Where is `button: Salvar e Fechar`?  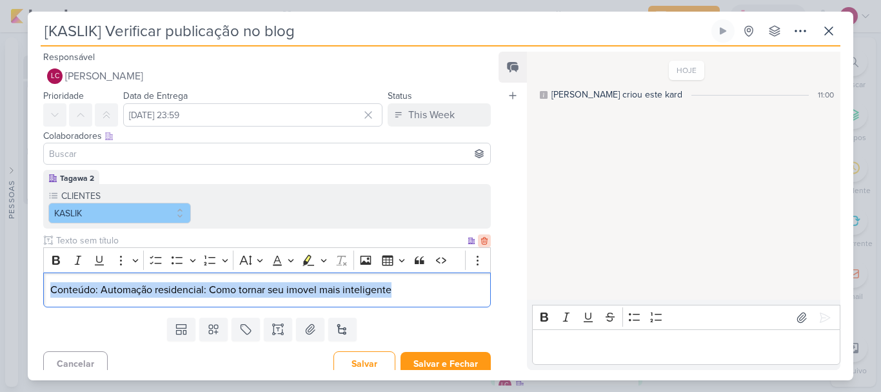 button: Salvar e Fechar is located at coordinates (446, 363).